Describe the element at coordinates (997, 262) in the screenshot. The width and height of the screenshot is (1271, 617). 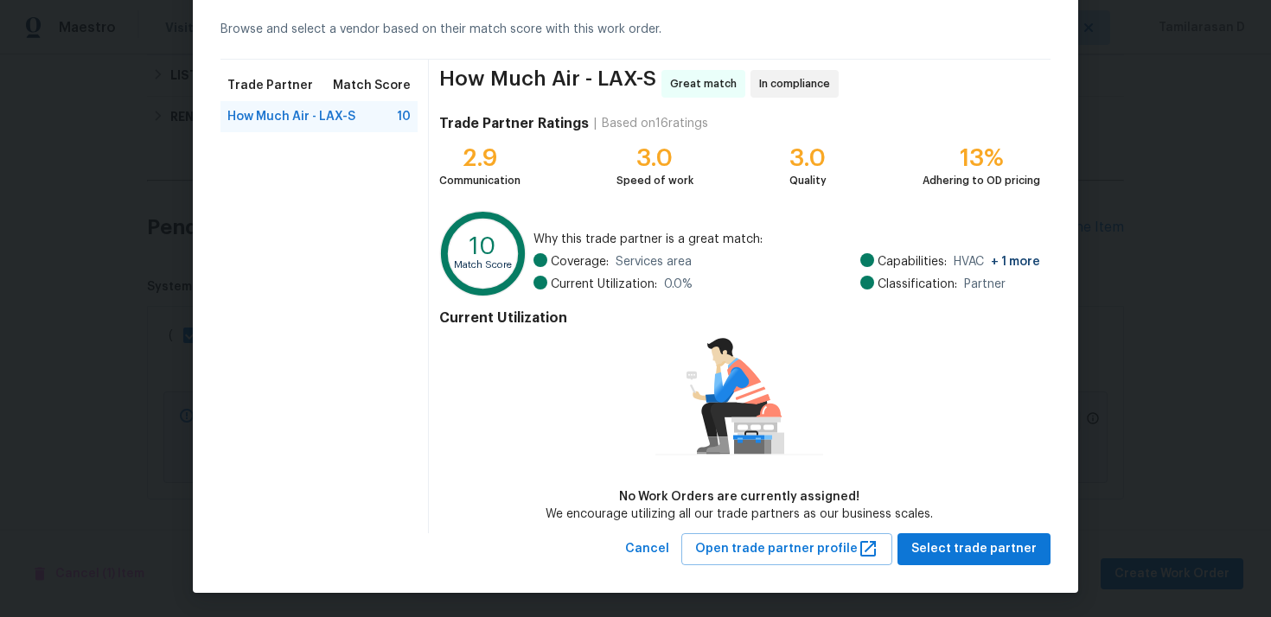
I see `span: HVAC` at that location.